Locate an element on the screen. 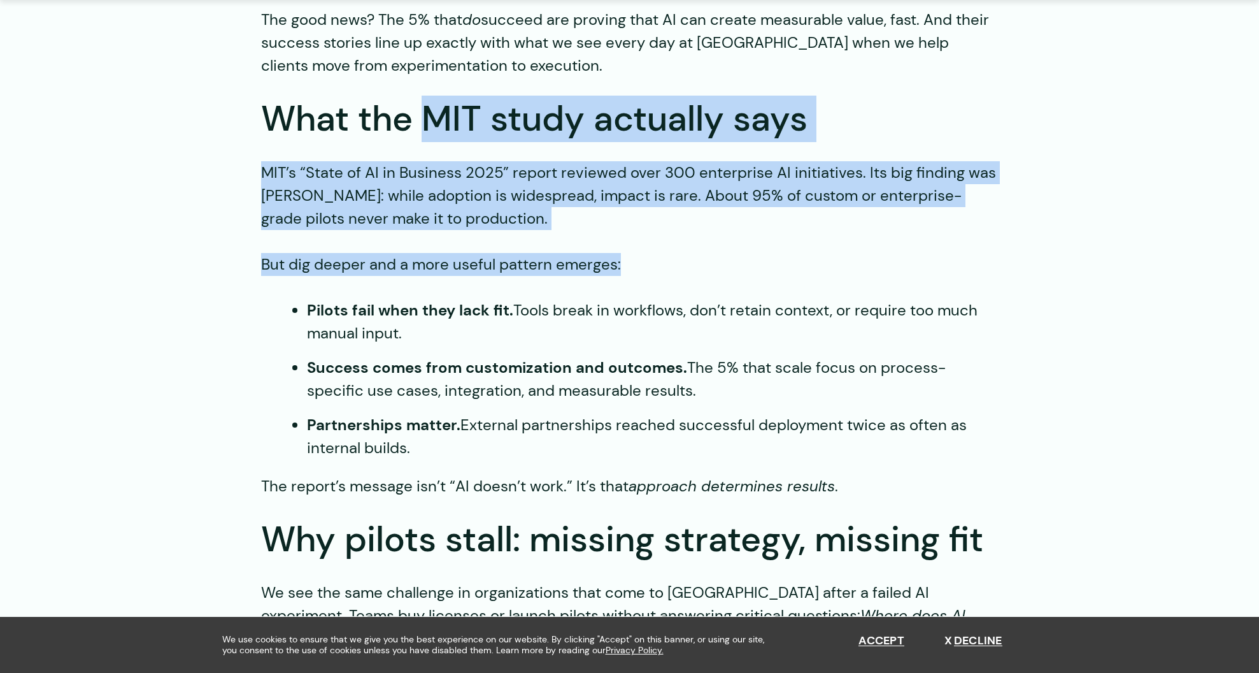  strong: Pilots fail when they lack fit. is located at coordinates (410, 310).